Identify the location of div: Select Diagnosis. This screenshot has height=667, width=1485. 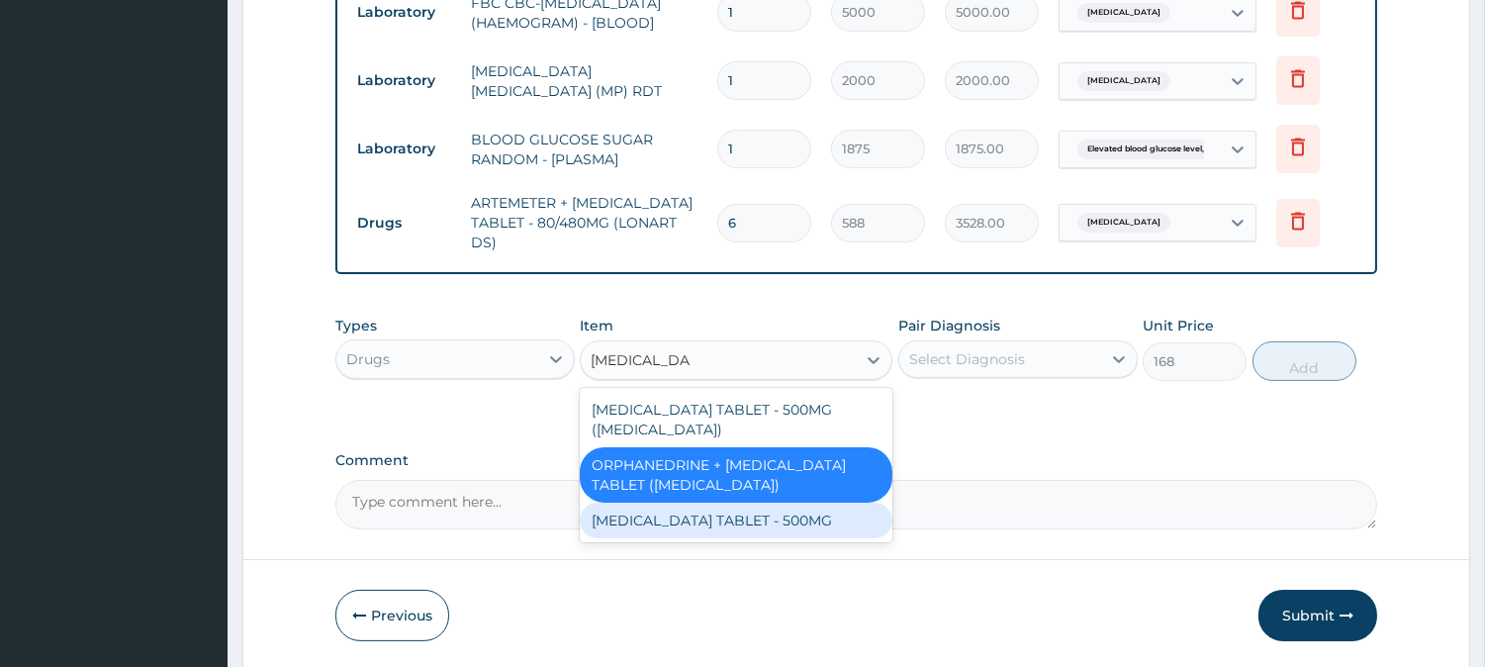
(966, 359).